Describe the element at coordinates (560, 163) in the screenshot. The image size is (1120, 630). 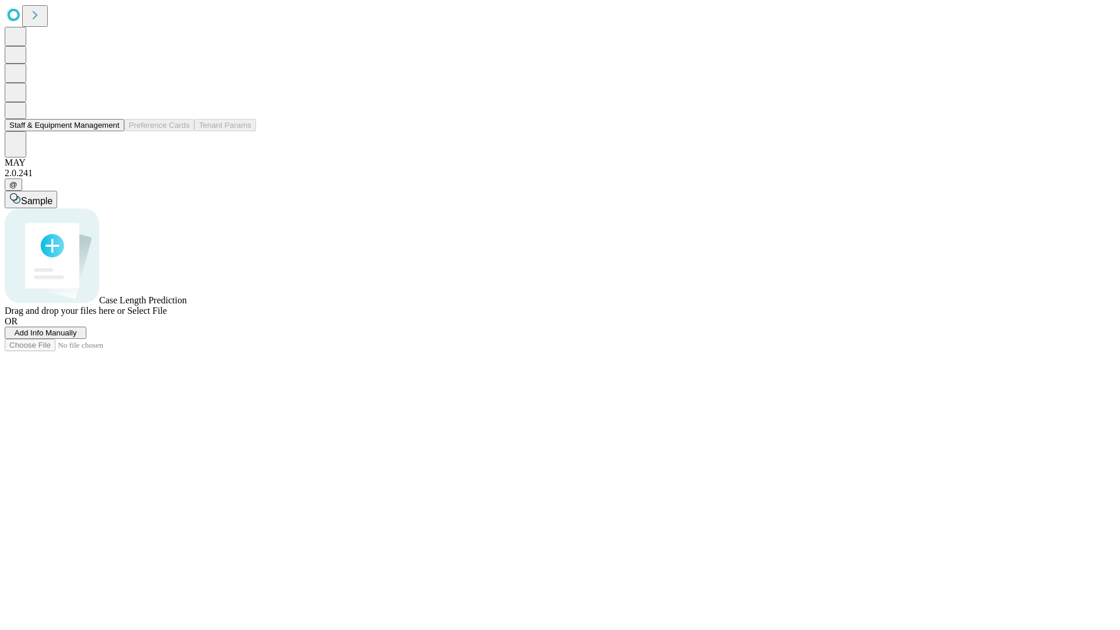
I see `div: MAY` at that location.